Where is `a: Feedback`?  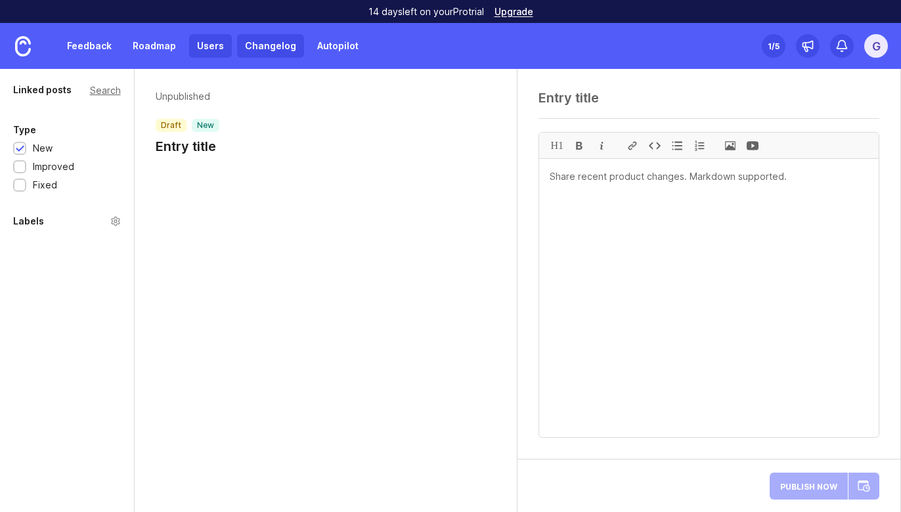
a: Feedback is located at coordinates (89, 46).